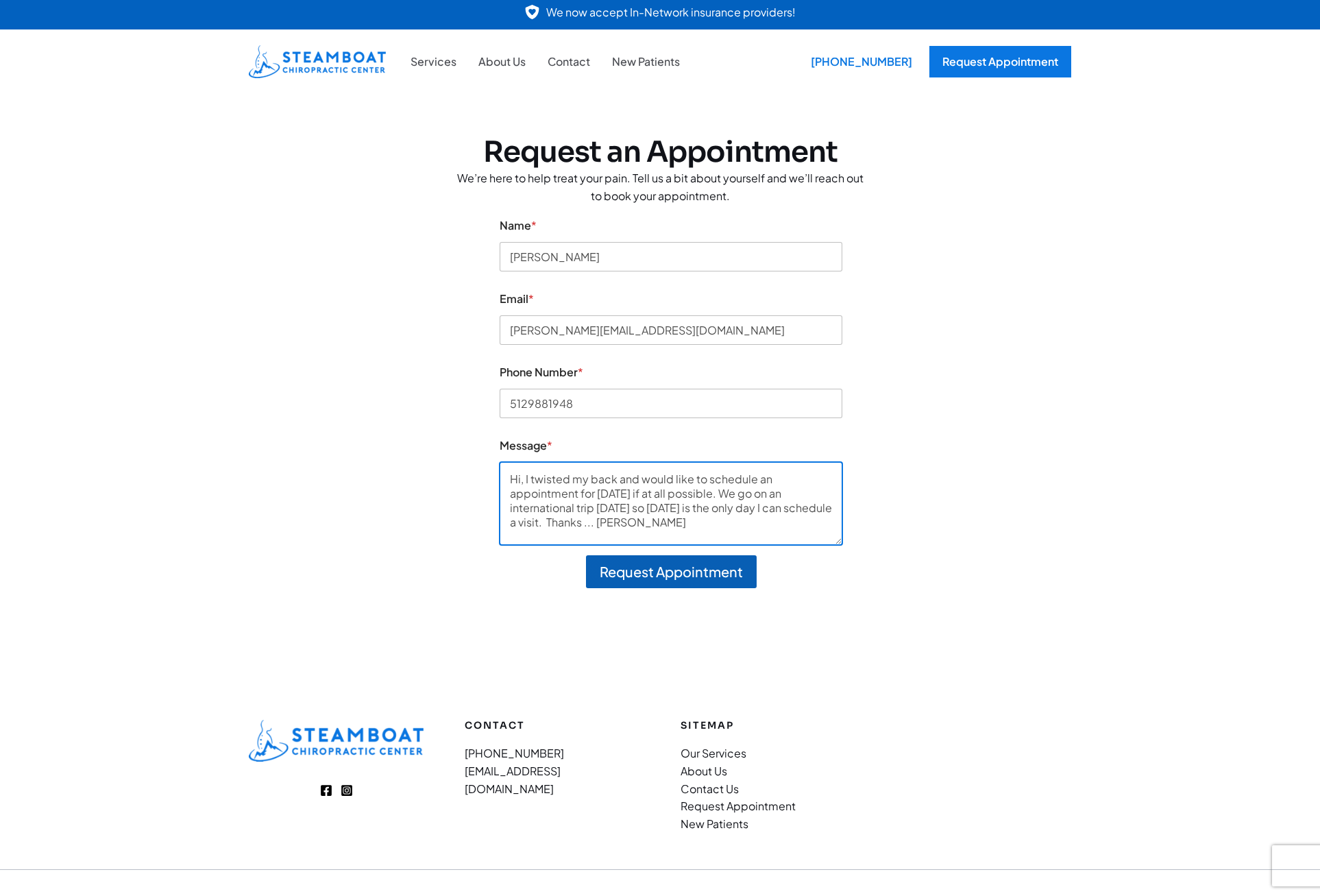  I want to click on a: Services, so click(433, 62).